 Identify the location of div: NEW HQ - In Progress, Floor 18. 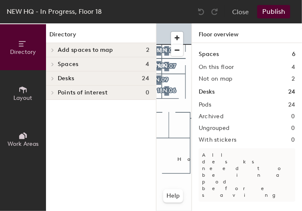
(54, 11).